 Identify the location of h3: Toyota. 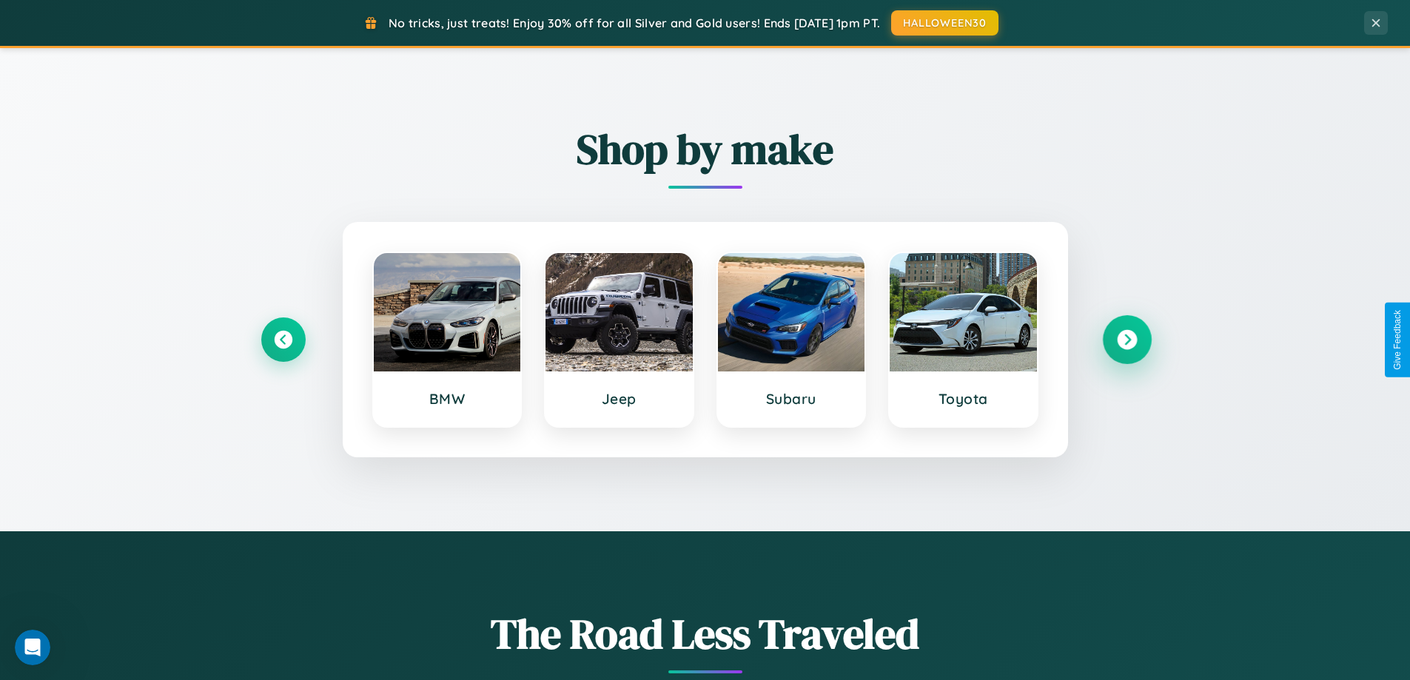
(963, 399).